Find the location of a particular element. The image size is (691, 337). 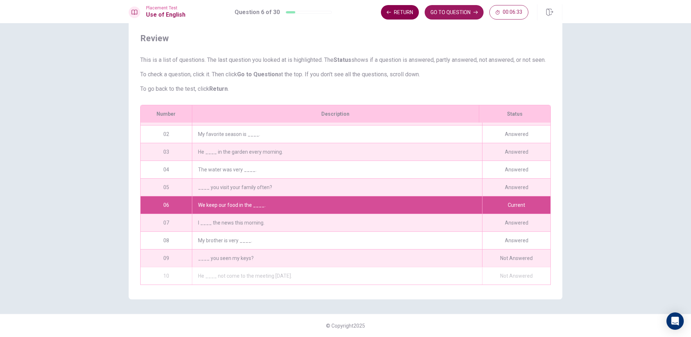

strong: Go to Question is located at coordinates (258, 74).